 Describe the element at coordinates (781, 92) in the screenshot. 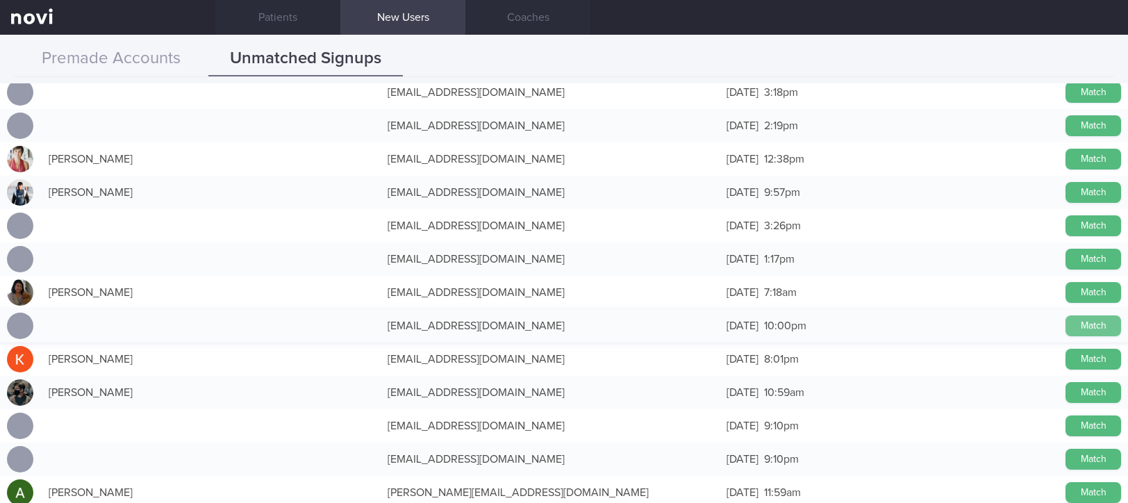

I see `span: 3:18pm` at that location.